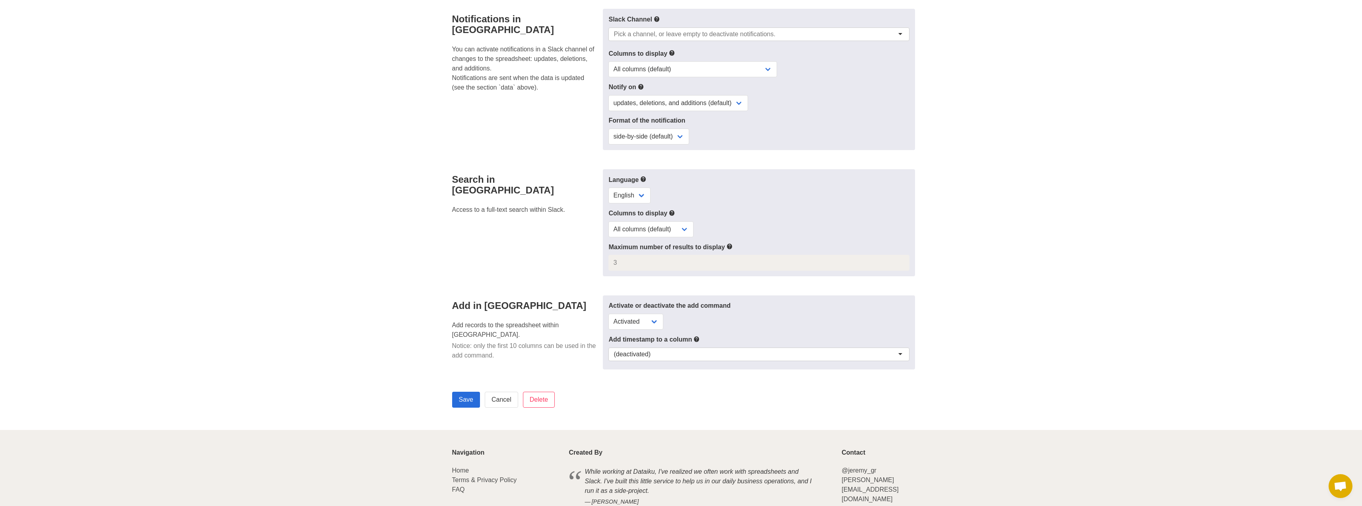  What do you see at coordinates (539, 399) in the screenshot?
I see `input: Delete` at bounding box center [539, 399].